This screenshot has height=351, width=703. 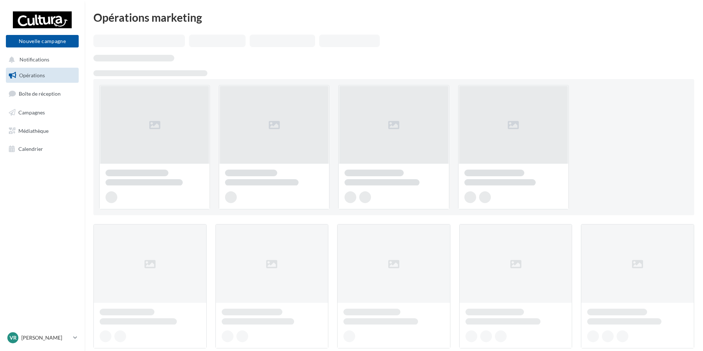 I want to click on a: Calendrier, so click(x=42, y=149).